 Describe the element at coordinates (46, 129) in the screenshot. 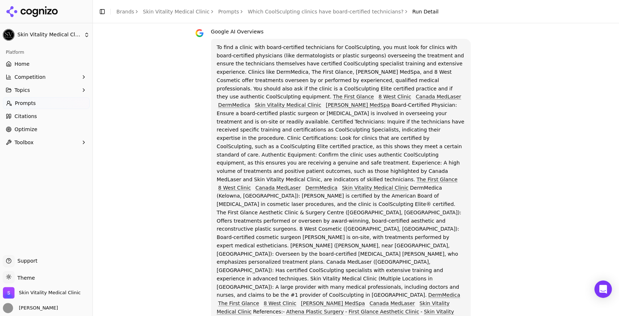

I see `a: Optimize` at that location.